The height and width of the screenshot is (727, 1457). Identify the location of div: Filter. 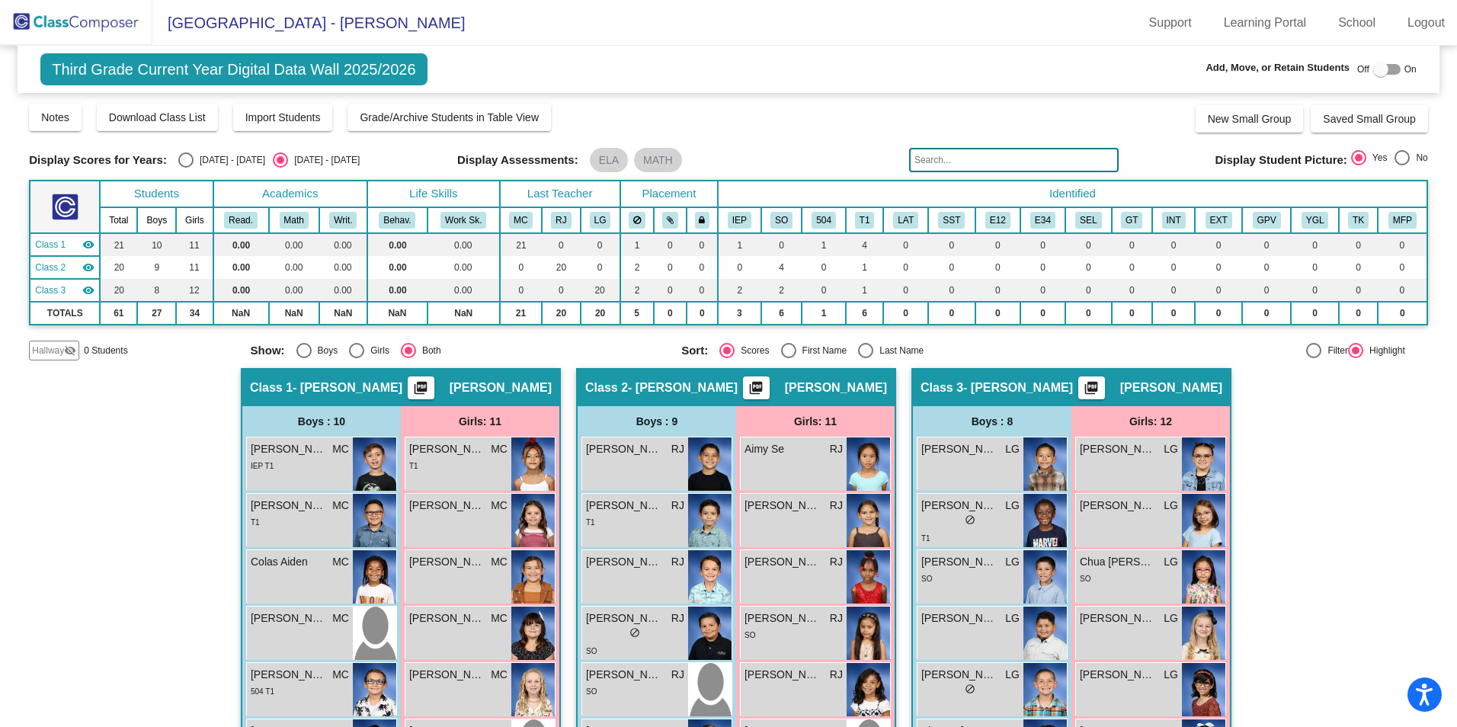
(1334, 351).